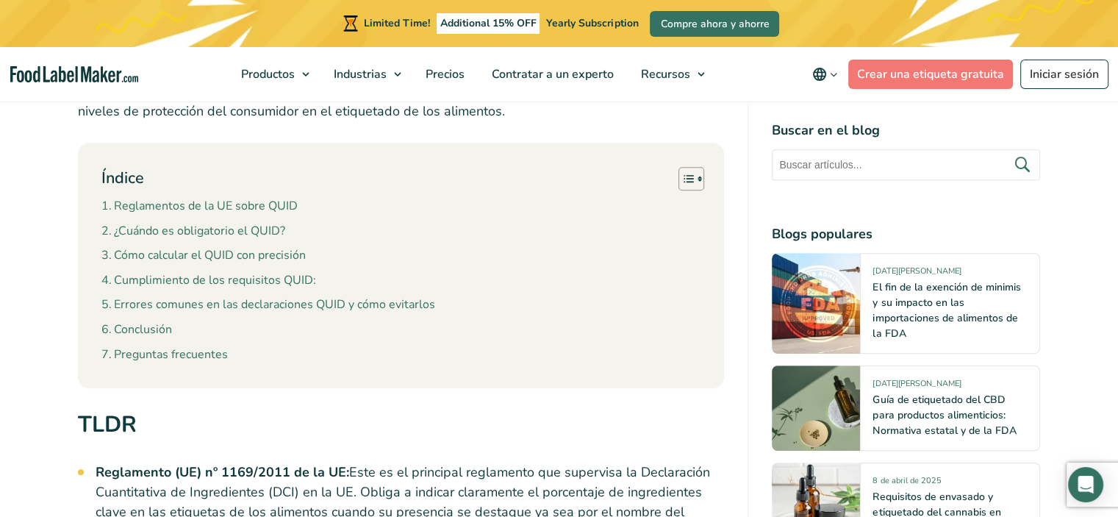 The image size is (1118, 517). What do you see at coordinates (204, 256) in the screenshot?
I see `a: Cómo calcular el QUID con precisión` at bounding box center [204, 256].